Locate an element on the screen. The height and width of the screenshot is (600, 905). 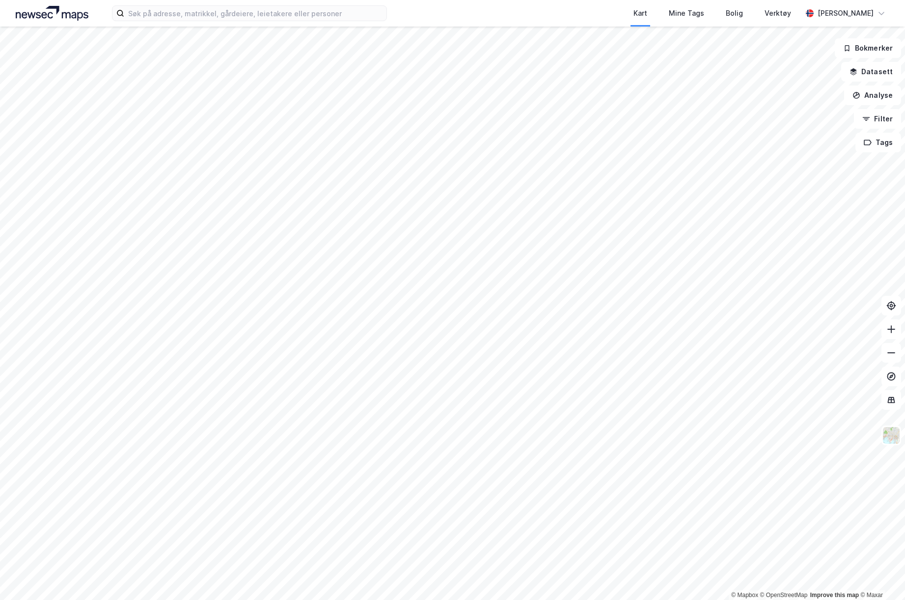
button: Analyse is located at coordinates (873, 95).